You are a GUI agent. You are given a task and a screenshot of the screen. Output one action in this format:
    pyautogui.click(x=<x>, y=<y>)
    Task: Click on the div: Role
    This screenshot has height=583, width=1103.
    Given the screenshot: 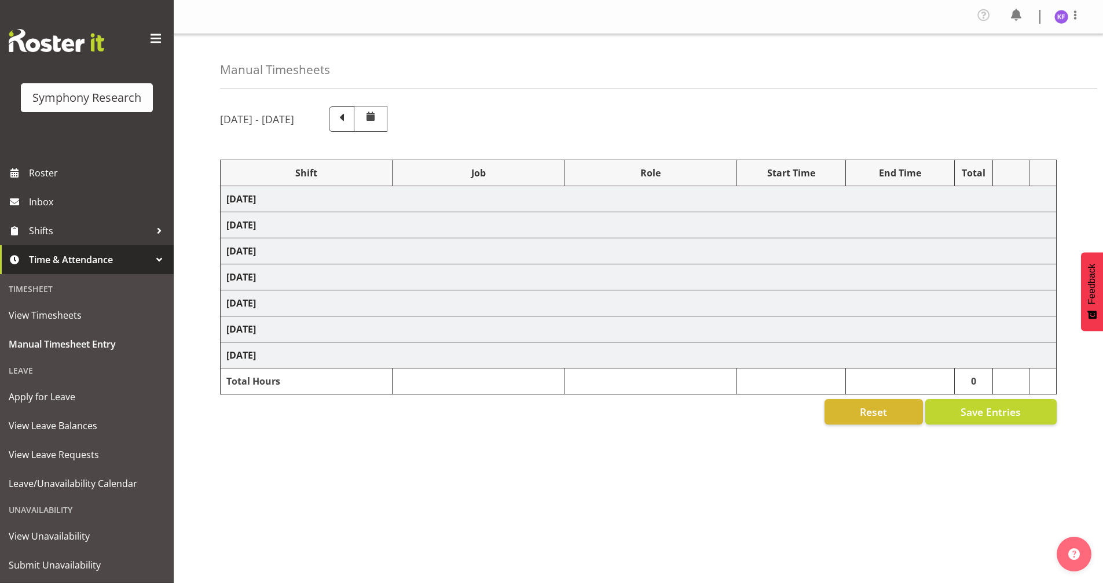 What is the action you would take?
    pyautogui.click(x=651, y=173)
    